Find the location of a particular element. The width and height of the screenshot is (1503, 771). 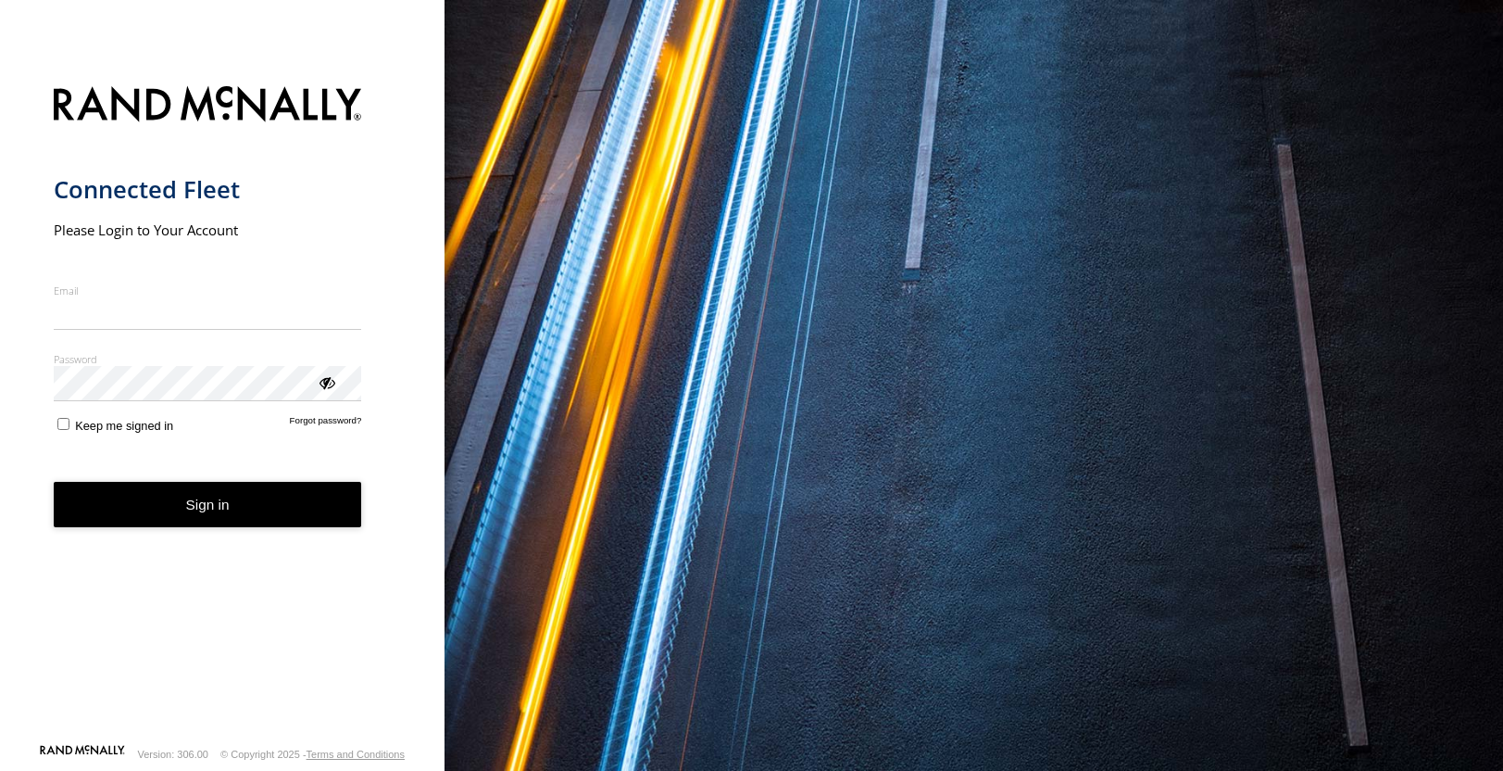

h2: Please Login to Your Account is located at coordinates (208, 230).